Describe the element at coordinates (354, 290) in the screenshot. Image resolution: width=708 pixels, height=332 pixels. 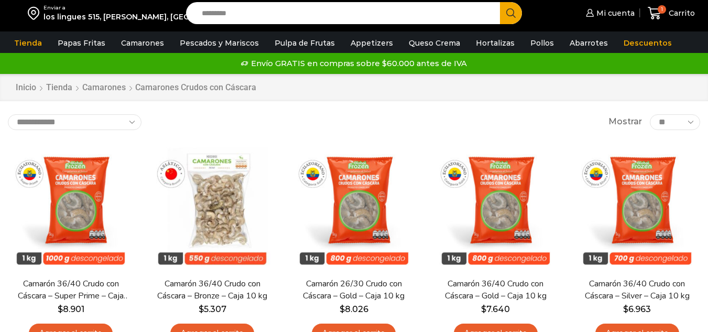
I see `a: Camarón 26/30 Crudo con Cáscara – Gold – Caja 10 kg` at that location.